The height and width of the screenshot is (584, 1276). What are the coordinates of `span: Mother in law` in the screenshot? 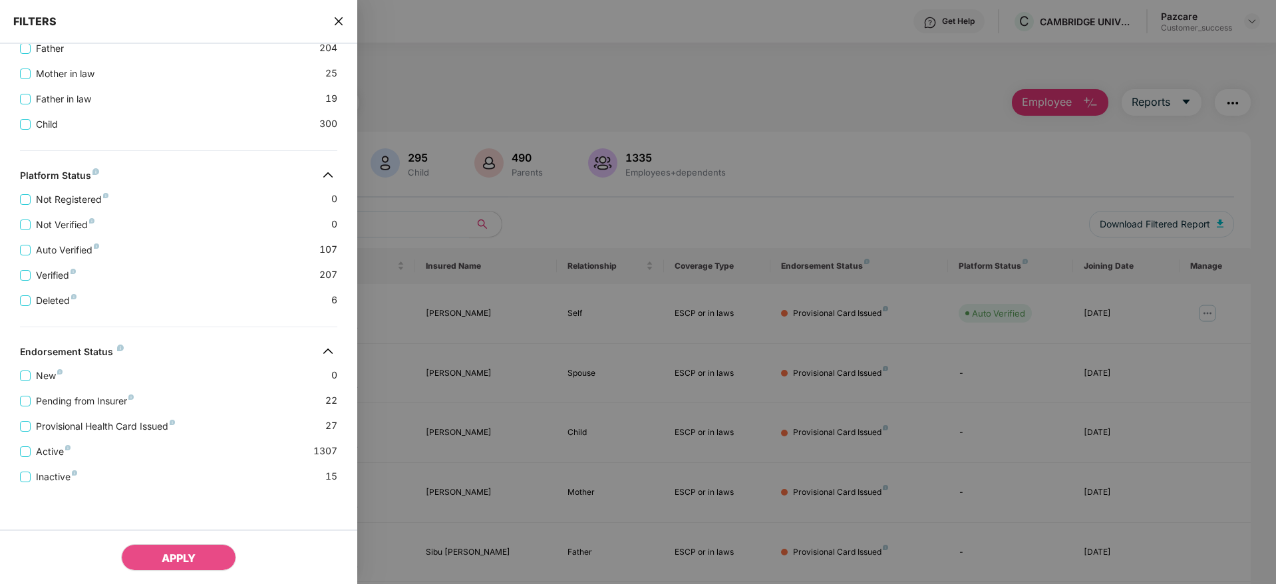 It's located at (65, 74).